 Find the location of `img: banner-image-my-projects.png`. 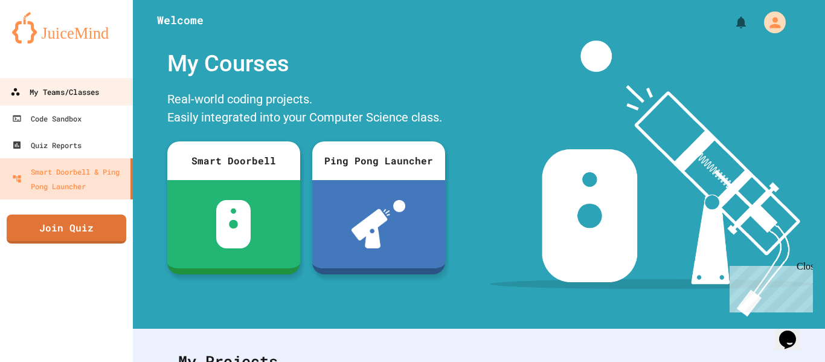

img: banner-image-my-projects.png is located at coordinates (652, 178).